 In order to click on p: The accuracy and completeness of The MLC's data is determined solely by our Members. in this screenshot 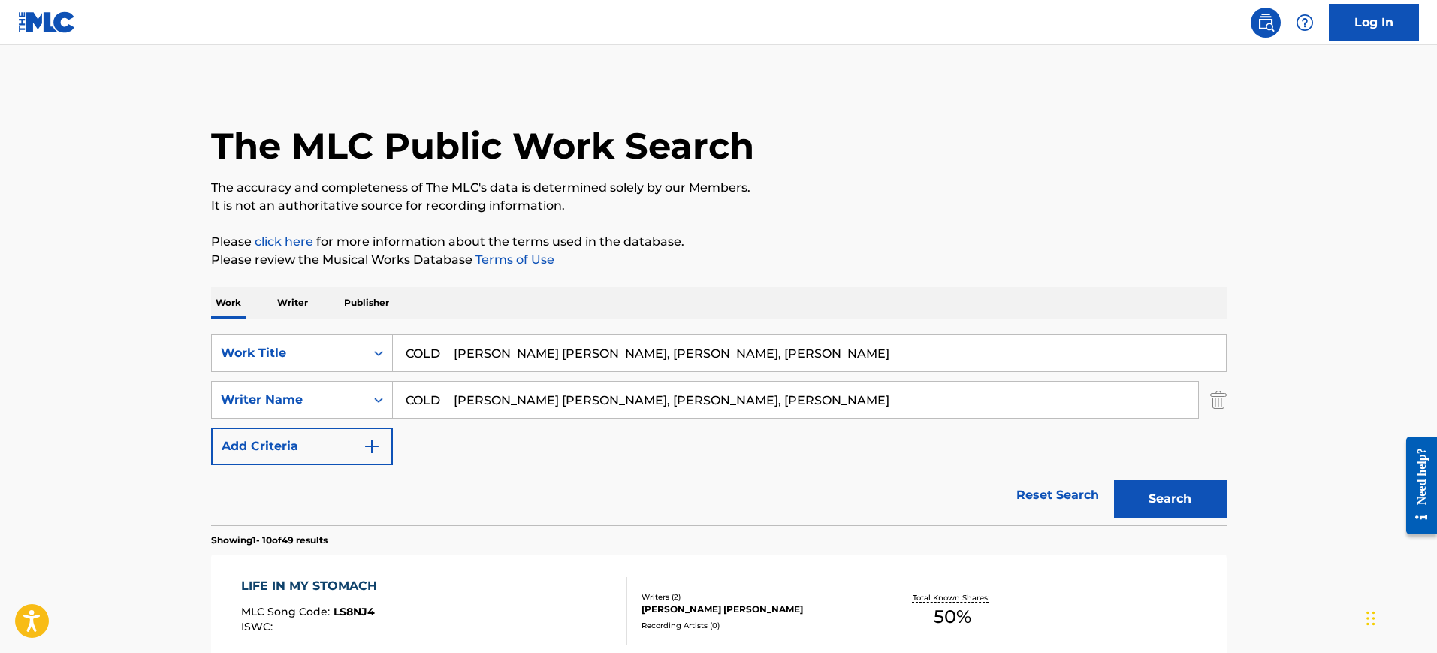, I will do `click(719, 188)`.